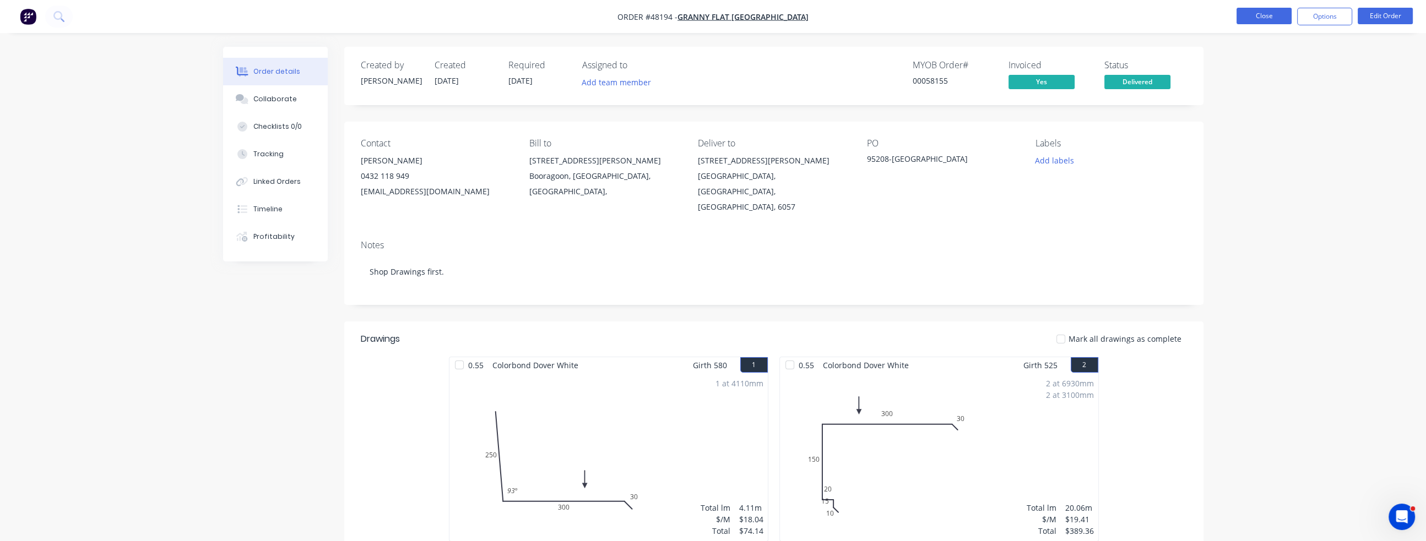  Describe the element at coordinates (942, 143) in the screenshot. I see `div: PO` at that location.